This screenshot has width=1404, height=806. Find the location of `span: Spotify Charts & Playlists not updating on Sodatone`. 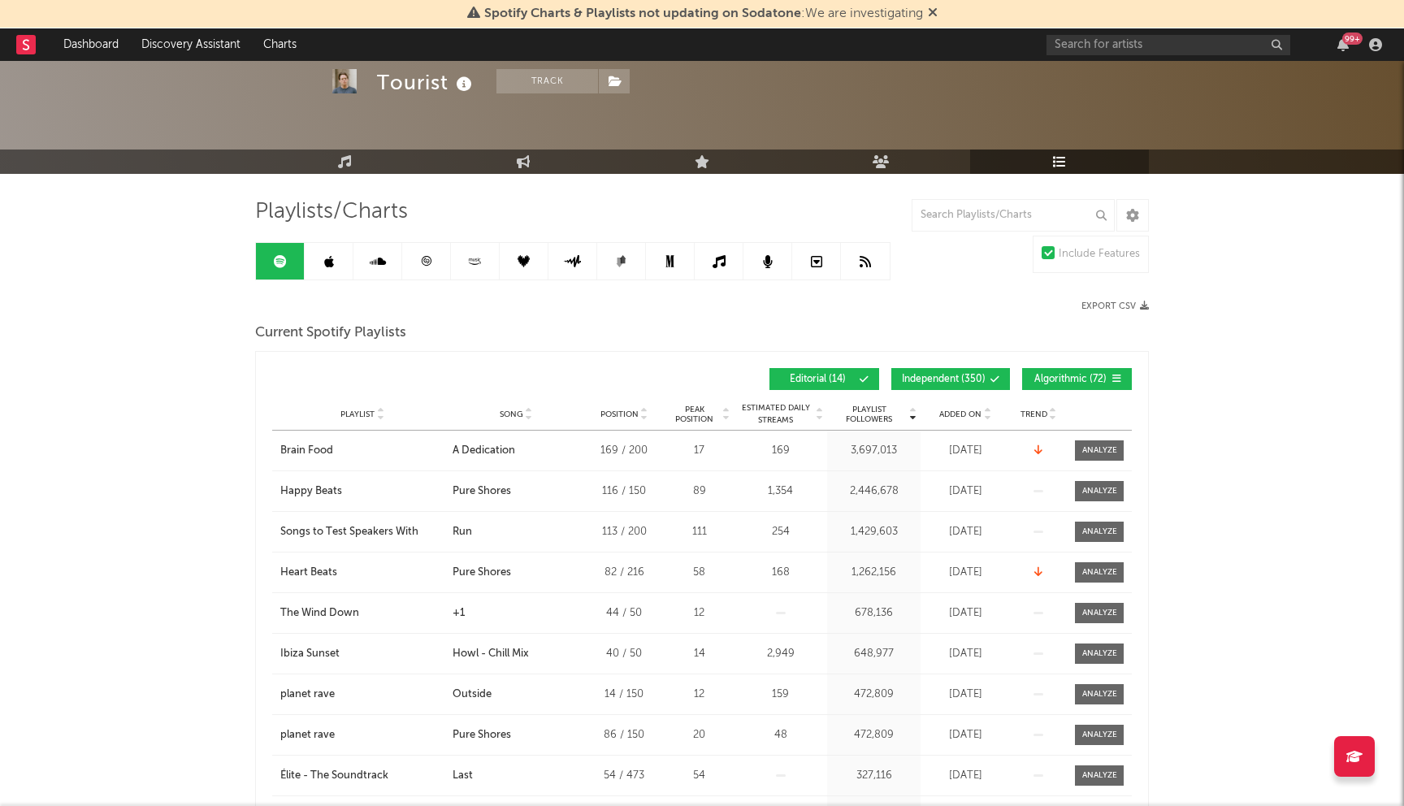

span: Spotify Charts & Playlists not updating on Sodatone is located at coordinates (643, 14).